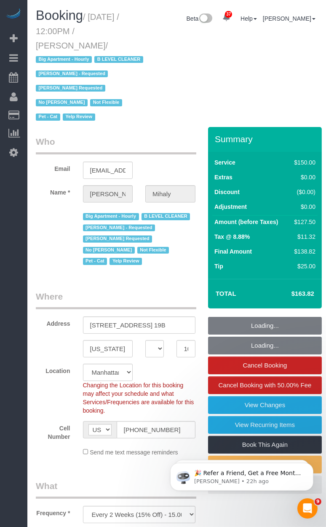 The height and width of the screenshot is (527, 326). What do you see at coordinates (318, 502) in the screenshot?
I see `span: 9` at bounding box center [318, 502].